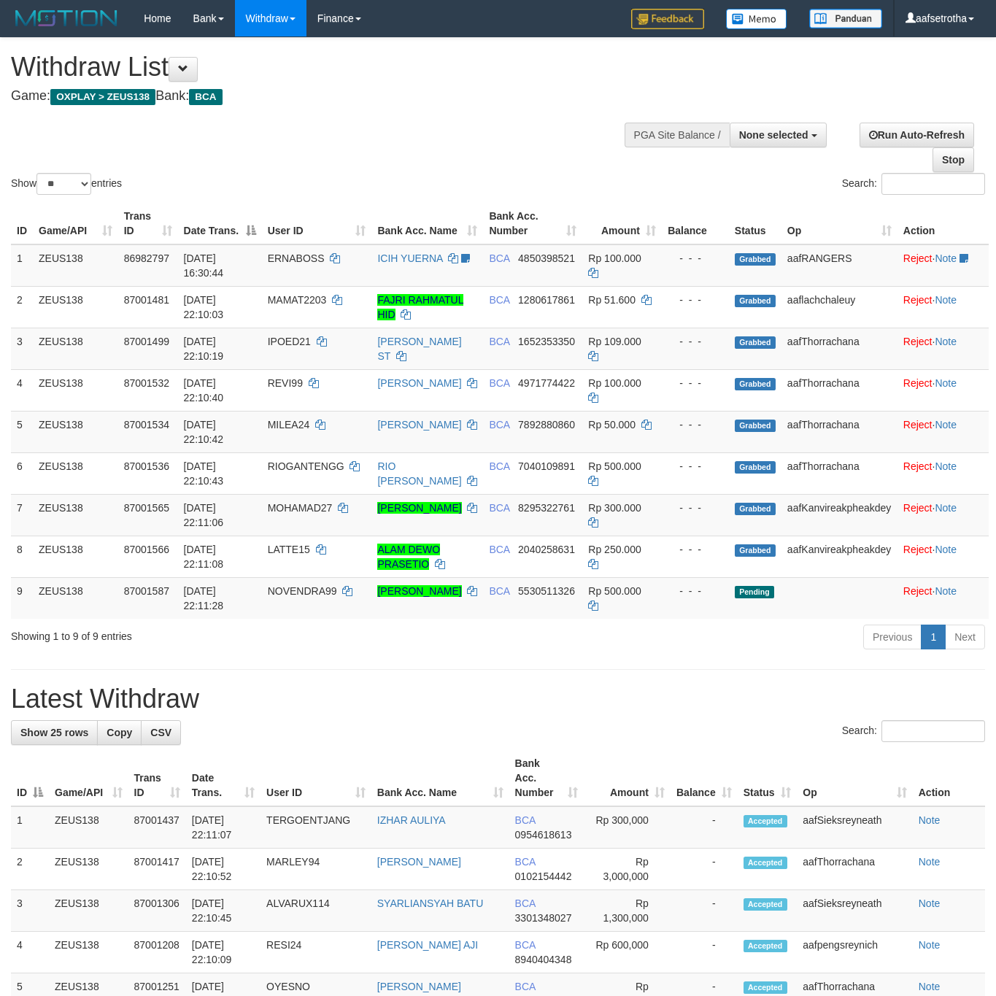 Image resolution: width=996 pixels, height=996 pixels. What do you see at coordinates (668, 19) in the screenshot?
I see `img: Feedback.jpg` at bounding box center [668, 19].